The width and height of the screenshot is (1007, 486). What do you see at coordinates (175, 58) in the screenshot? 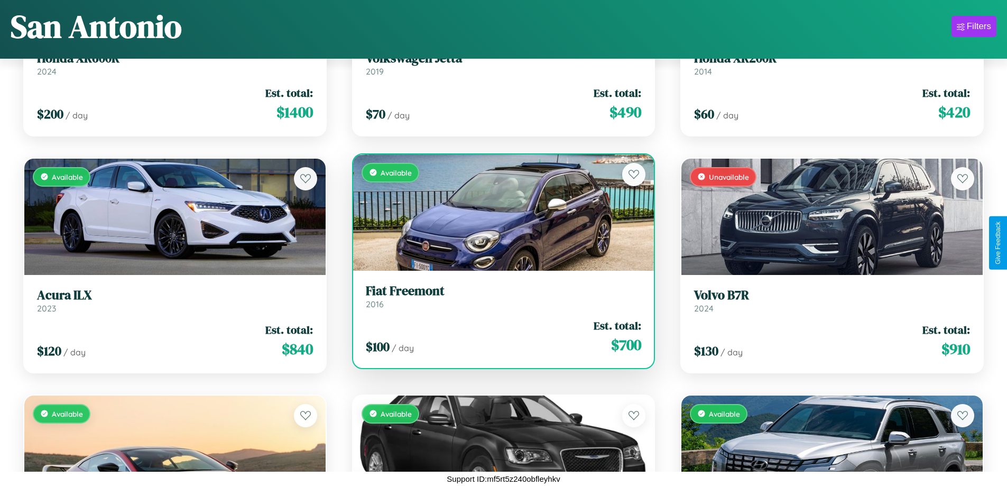
I see `h3: Honda XR600R` at bounding box center [175, 58].